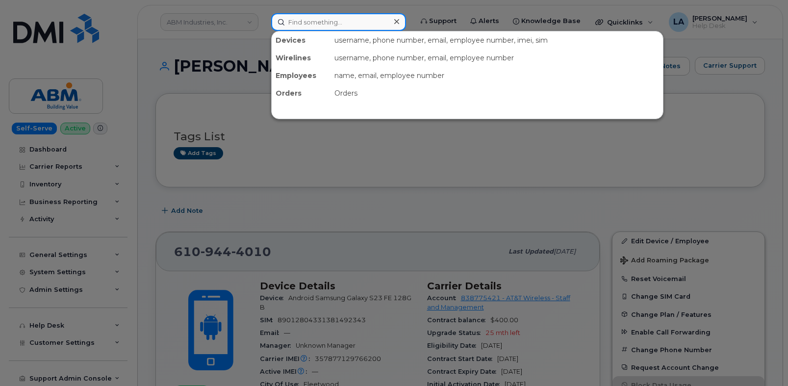 The width and height of the screenshot is (788, 386). What do you see at coordinates (497, 58) in the screenshot?
I see `div: username, phone number, email, employee number` at bounding box center [497, 58].